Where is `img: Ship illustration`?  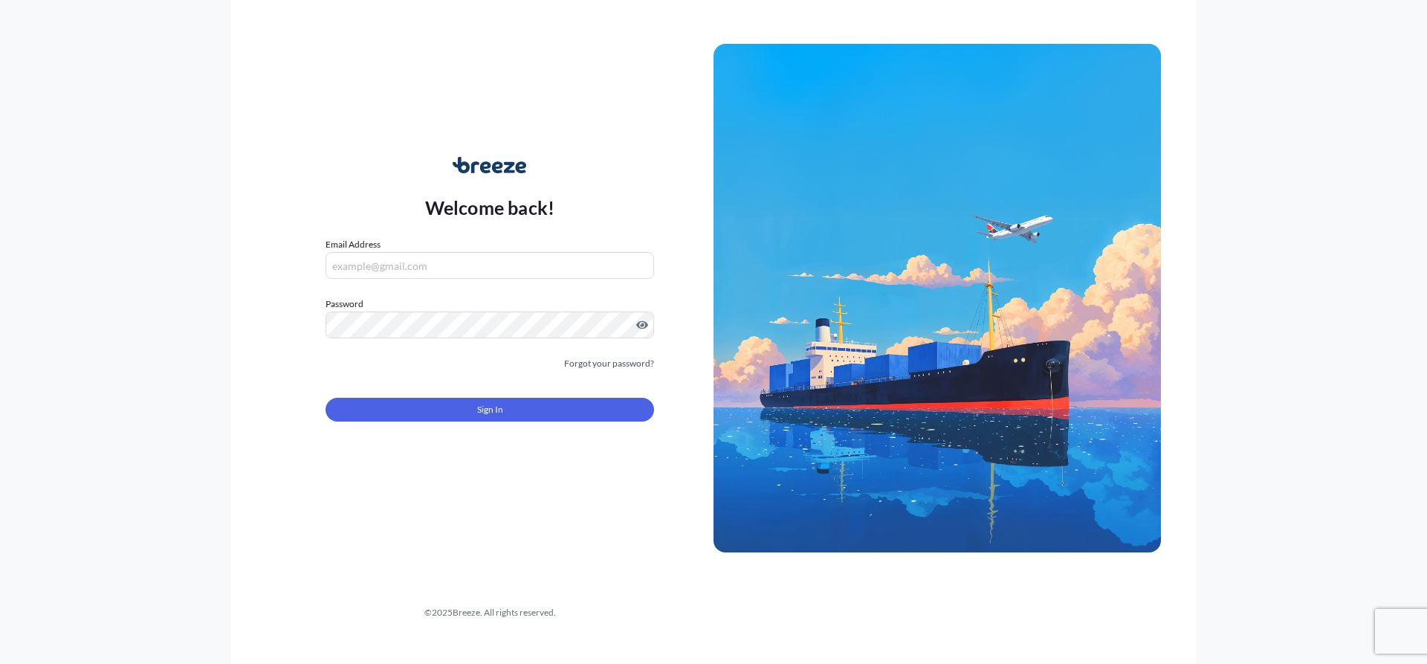
img: Ship illustration is located at coordinates (937, 298).